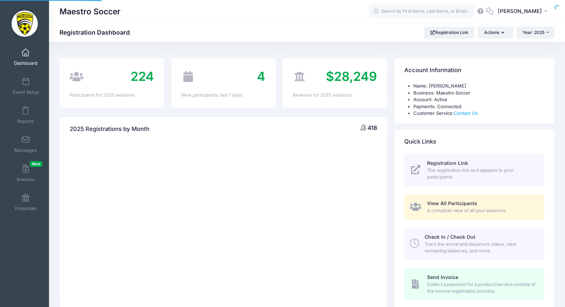 Image resolution: width=565 pixels, height=307 pixels. What do you see at coordinates (26, 150) in the screenshot?
I see `span: Messages` at bounding box center [26, 150].